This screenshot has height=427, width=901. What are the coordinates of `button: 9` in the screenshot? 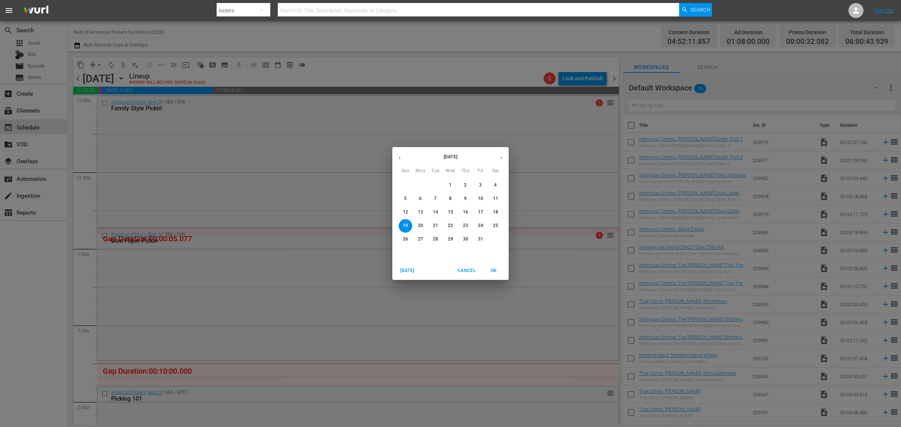 It's located at (465, 199).